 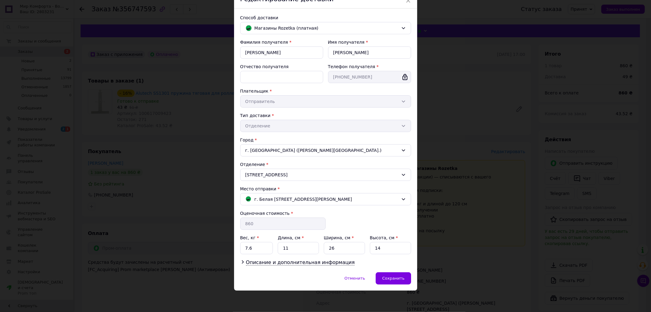 What do you see at coordinates (326, 140) in the screenshot?
I see `div: Город` at bounding box center [326, 140].